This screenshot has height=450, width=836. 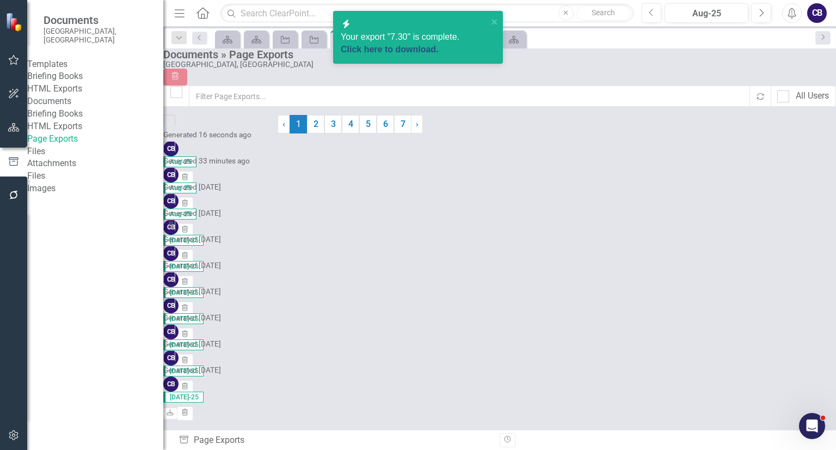 What do you see at coordinates (335, 440) in the screenshot?
I see `div: Page Exports` at bounding box center [335, 440].